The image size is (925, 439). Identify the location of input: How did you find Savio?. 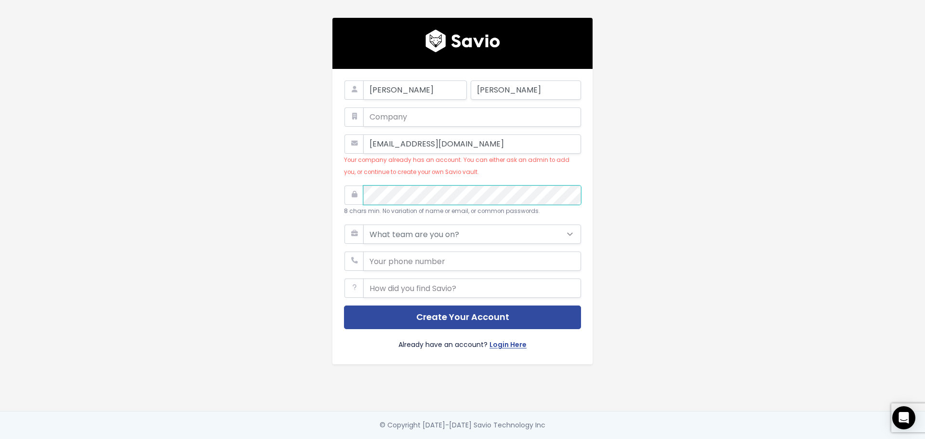
(472, 288).